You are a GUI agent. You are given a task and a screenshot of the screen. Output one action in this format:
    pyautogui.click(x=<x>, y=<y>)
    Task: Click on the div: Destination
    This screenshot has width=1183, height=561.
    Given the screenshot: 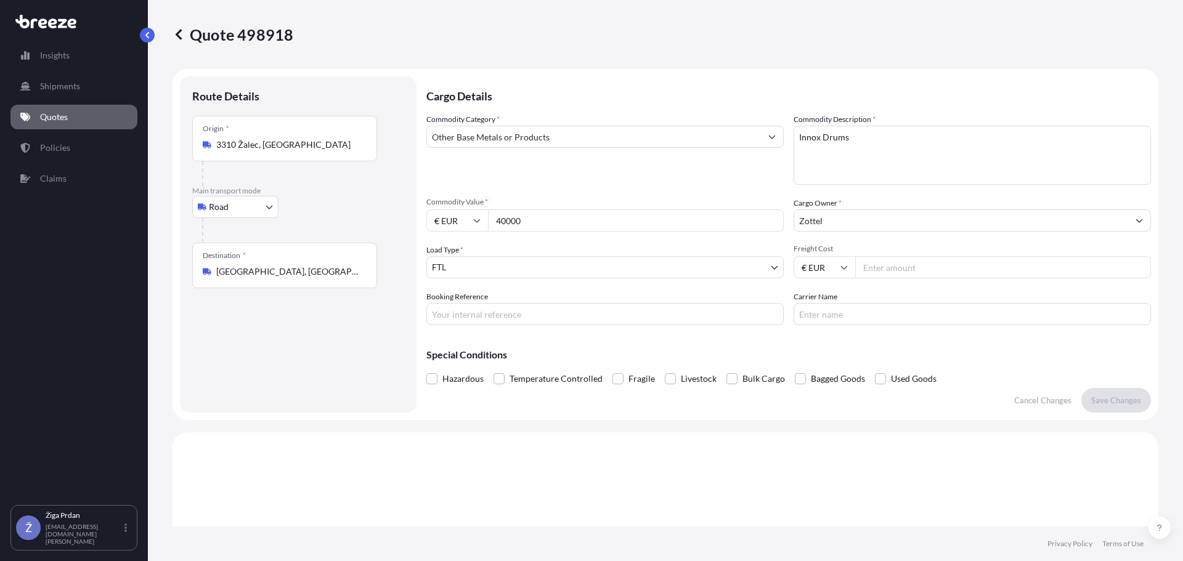 What is the action you would take?
    pyautogui.click(x=224, y=256)
    